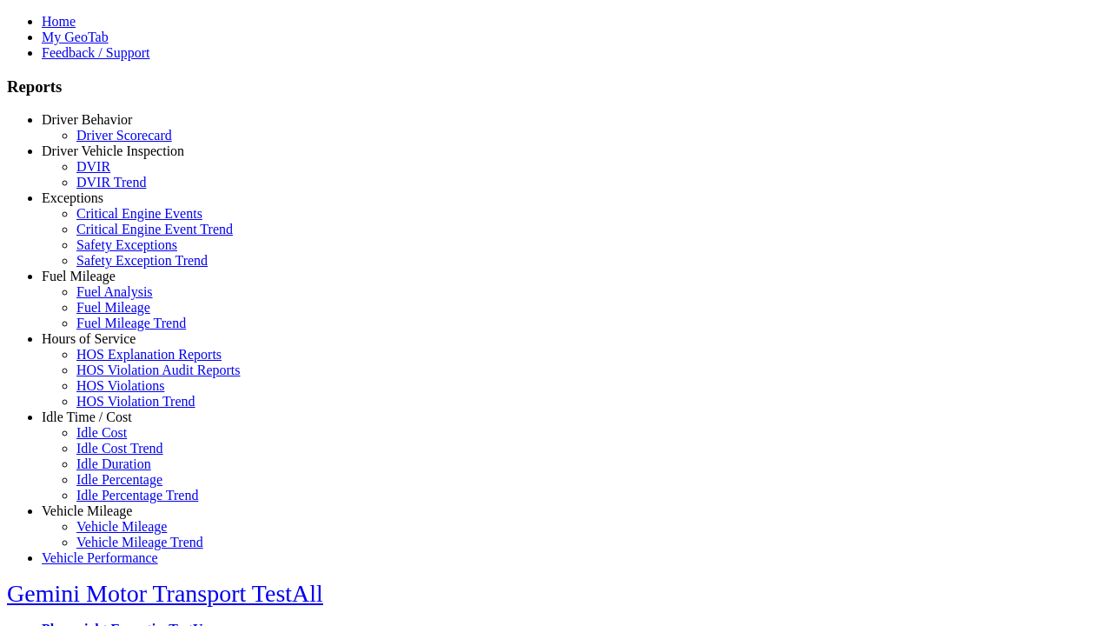 The width and height of the screenshot is (1112, 626). Describe the element at coordinates (136, 401) in the screenshot. I see `a: HOS Violation Trend` at that location.